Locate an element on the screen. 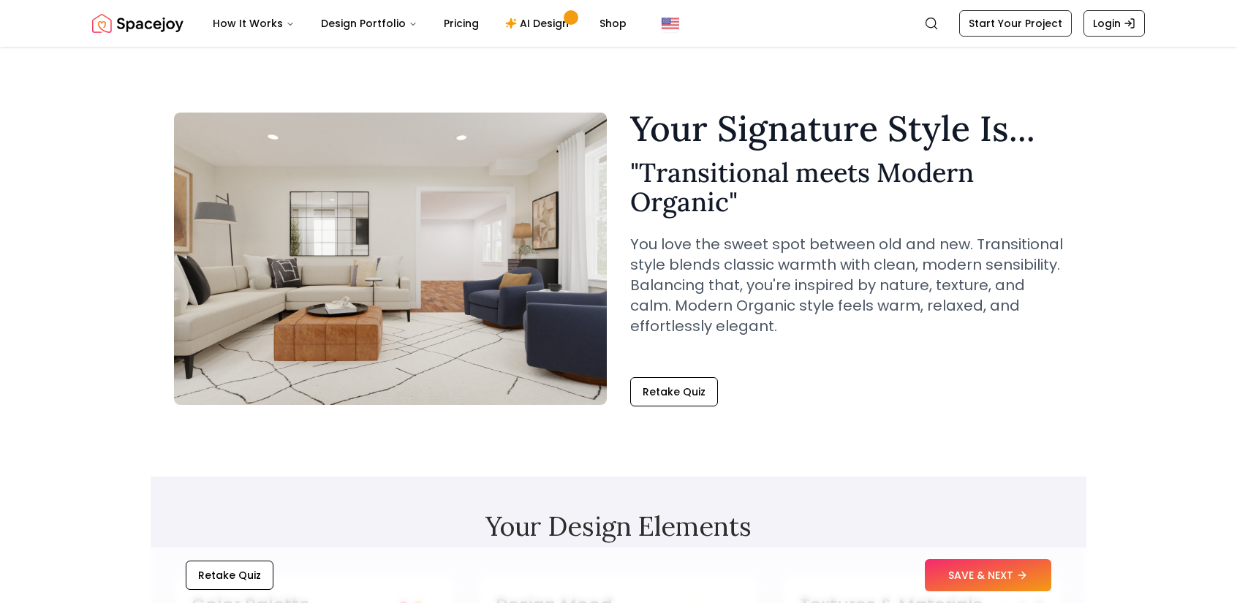  button: Design Portfolio is located at coordinates (369, 23).